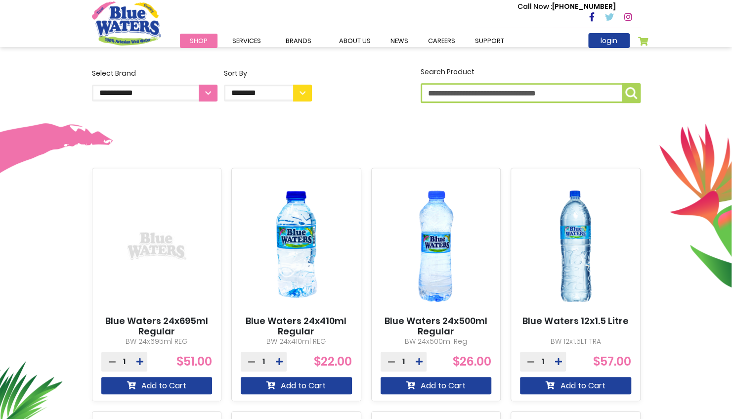  Describe the element at coordinates (157, 246) in the screenshot. I see `img: Blue Waters 24x695ml Regular` at that location.